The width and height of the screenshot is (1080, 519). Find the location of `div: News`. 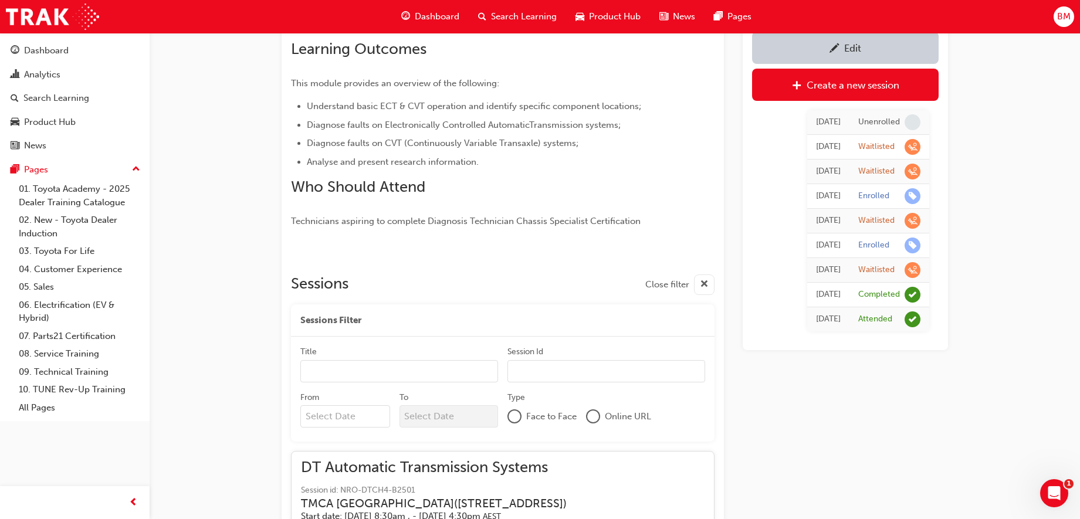

div: News is located at coordinates (35, 145).